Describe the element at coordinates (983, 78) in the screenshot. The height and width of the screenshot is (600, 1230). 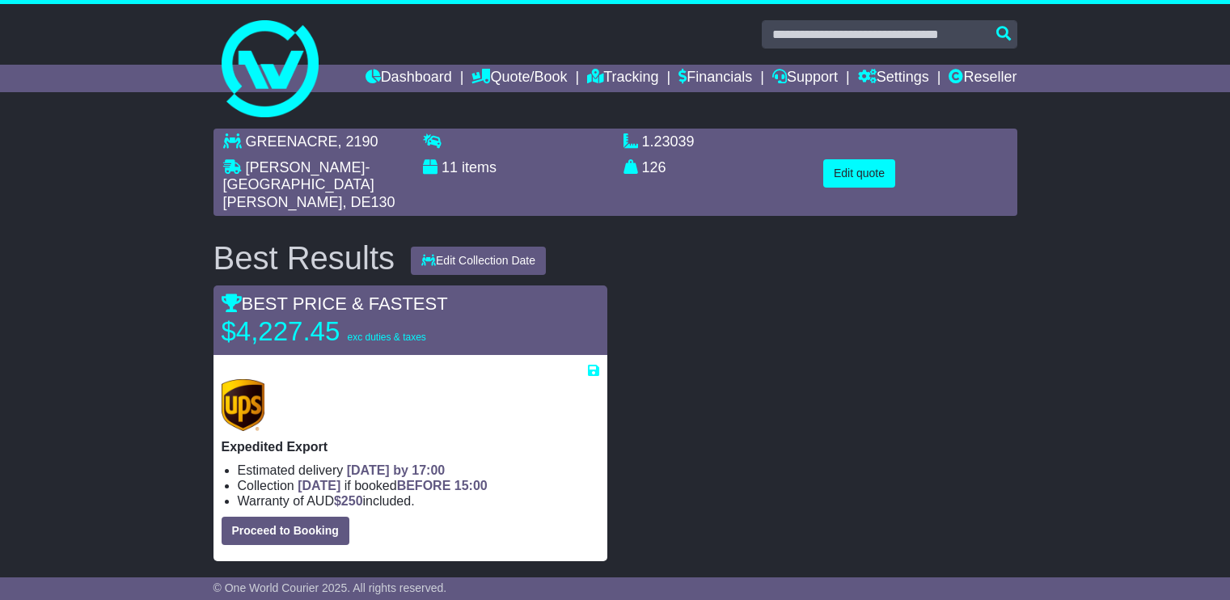
I see `a: Reseller` at that location.